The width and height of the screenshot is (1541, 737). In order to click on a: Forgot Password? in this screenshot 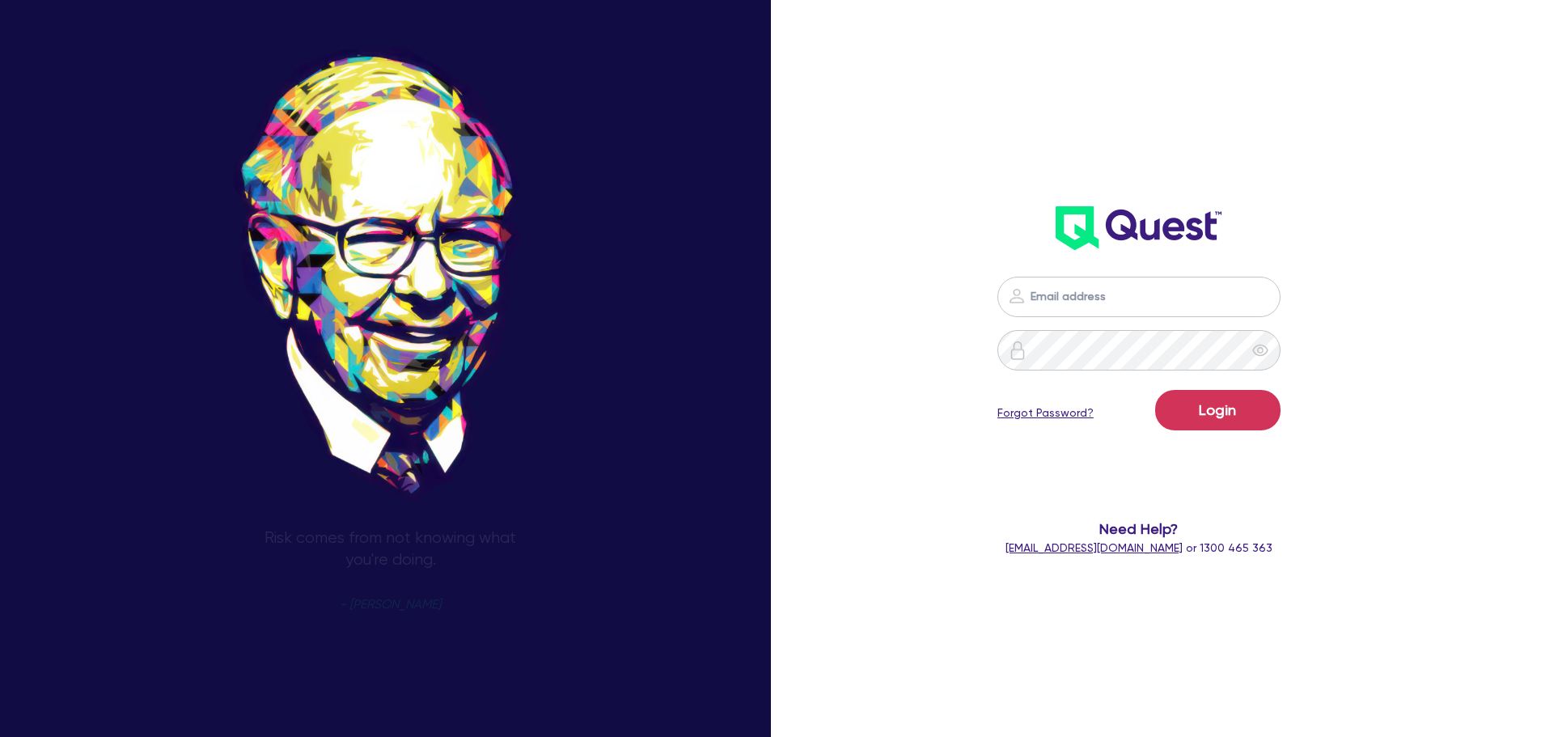, I will do `click(1045, 412)`.